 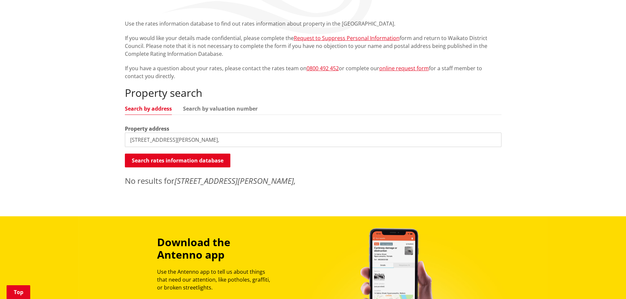 What do you see at coordinates (404, 68) in the screenshot?
I see `a: online request form` at bounding box center [404, 68].